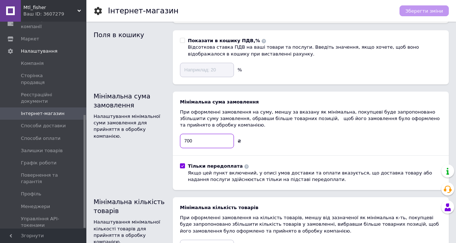 Image resolution: width=456 pixels, height=243 pixels. What do you see at coordinates (43, 113) in the screenshot?
I see `span: Інтернет-магазин` at bounding box center [43, 113].